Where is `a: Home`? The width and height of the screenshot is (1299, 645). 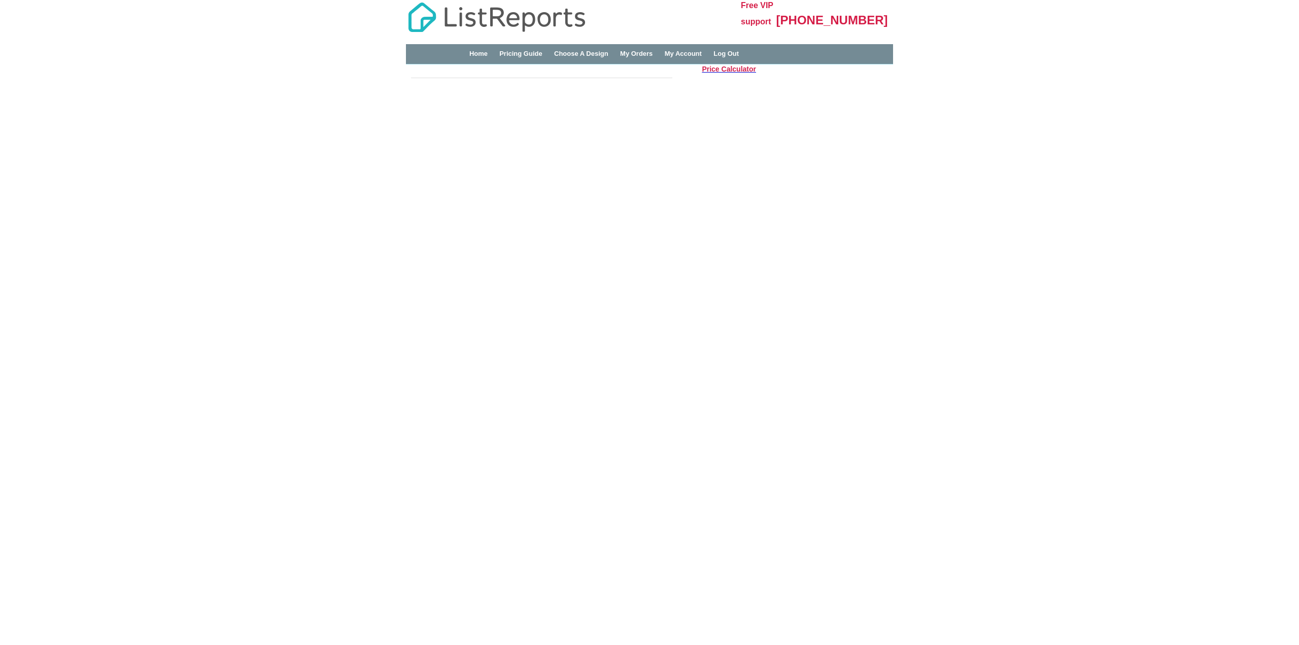
a: Home is located at coordinates (478, 53).